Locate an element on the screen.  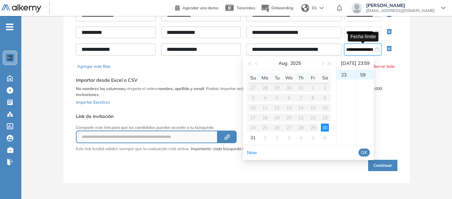
b: límite de 10.000 invitaciones is located at coordinates (229, 91).